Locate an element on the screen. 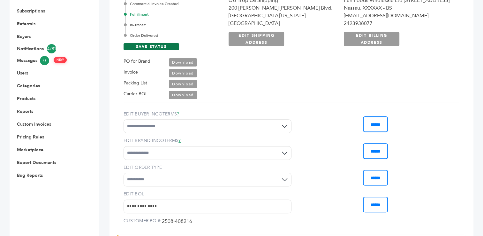  label: Packing List is located at coordinates (135, 83).